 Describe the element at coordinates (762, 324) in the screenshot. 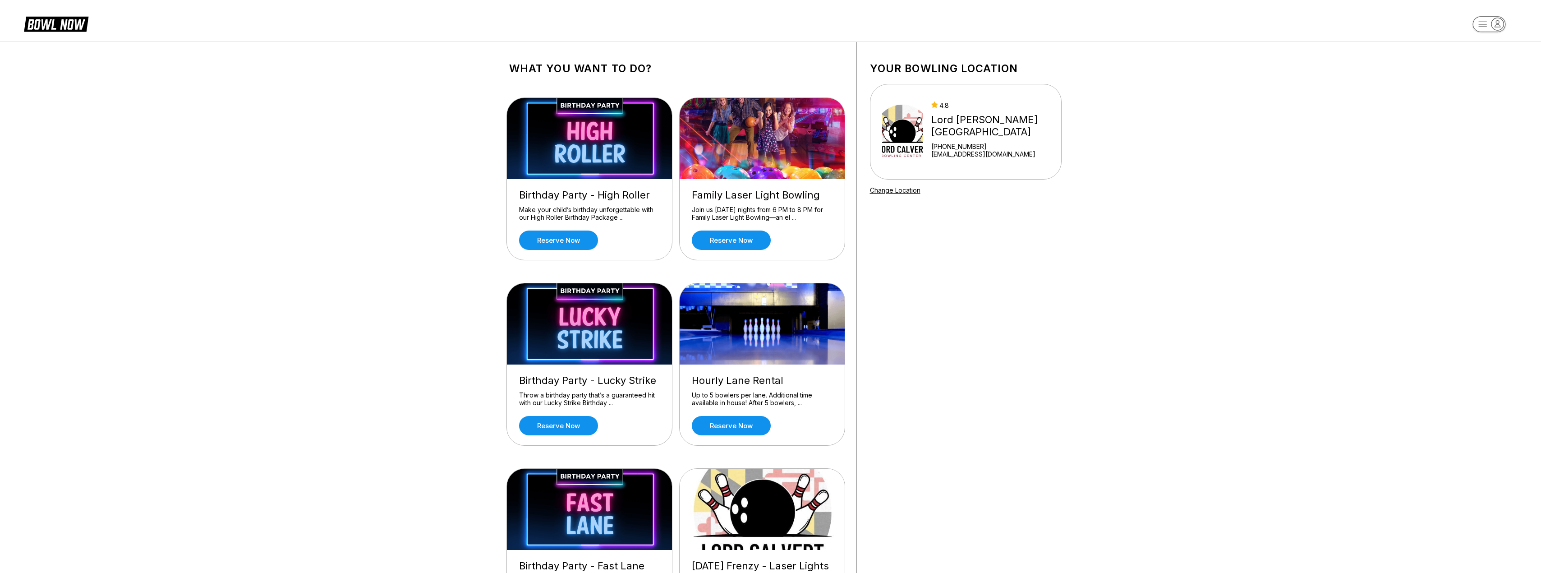

I see `img: Hourly Lane Rental` at that location.